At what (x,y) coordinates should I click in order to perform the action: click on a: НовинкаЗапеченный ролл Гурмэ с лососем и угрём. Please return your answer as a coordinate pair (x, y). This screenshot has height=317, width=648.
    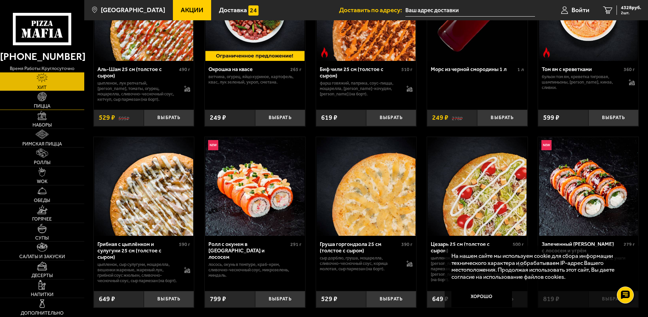
    Looking at the image, I should click on (588, 186).